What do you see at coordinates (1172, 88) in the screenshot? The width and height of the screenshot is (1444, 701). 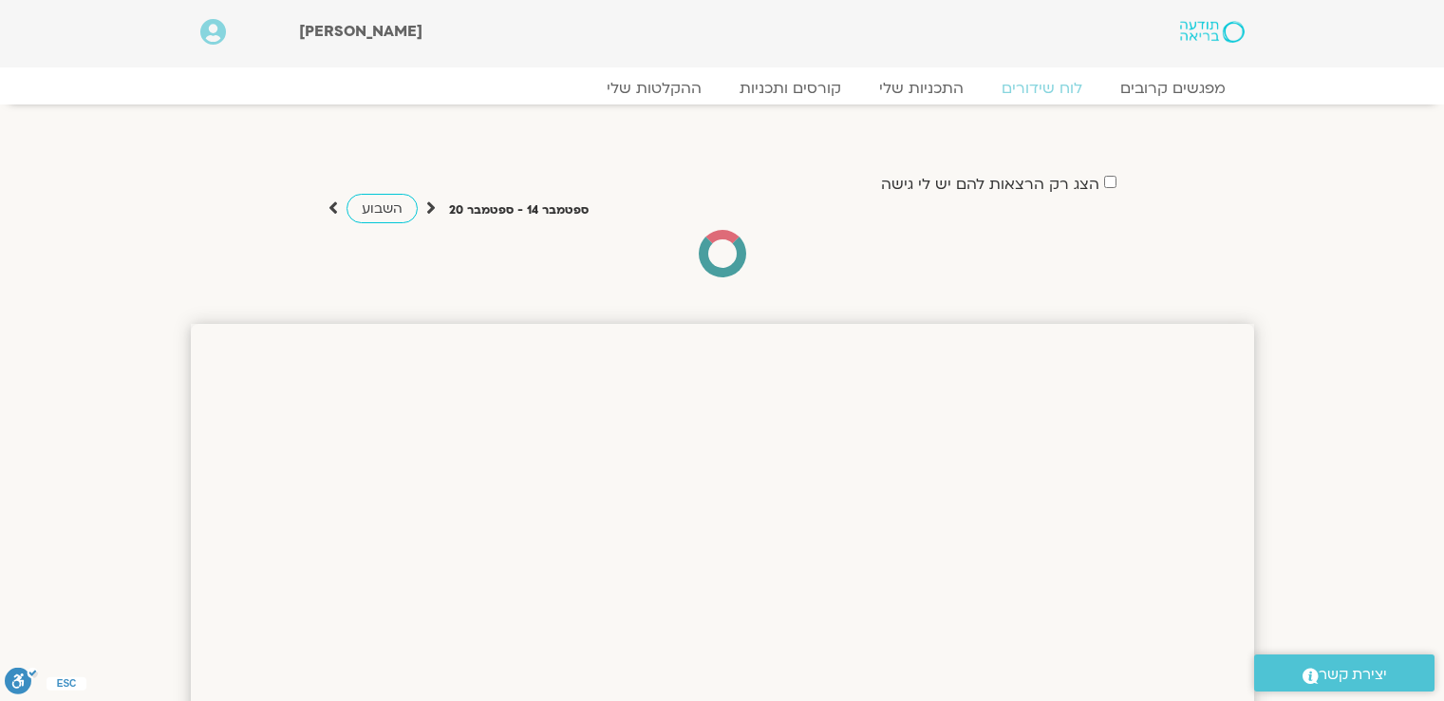 I see `a: מפגשים קרובים` at bounding box center [1172, 88].